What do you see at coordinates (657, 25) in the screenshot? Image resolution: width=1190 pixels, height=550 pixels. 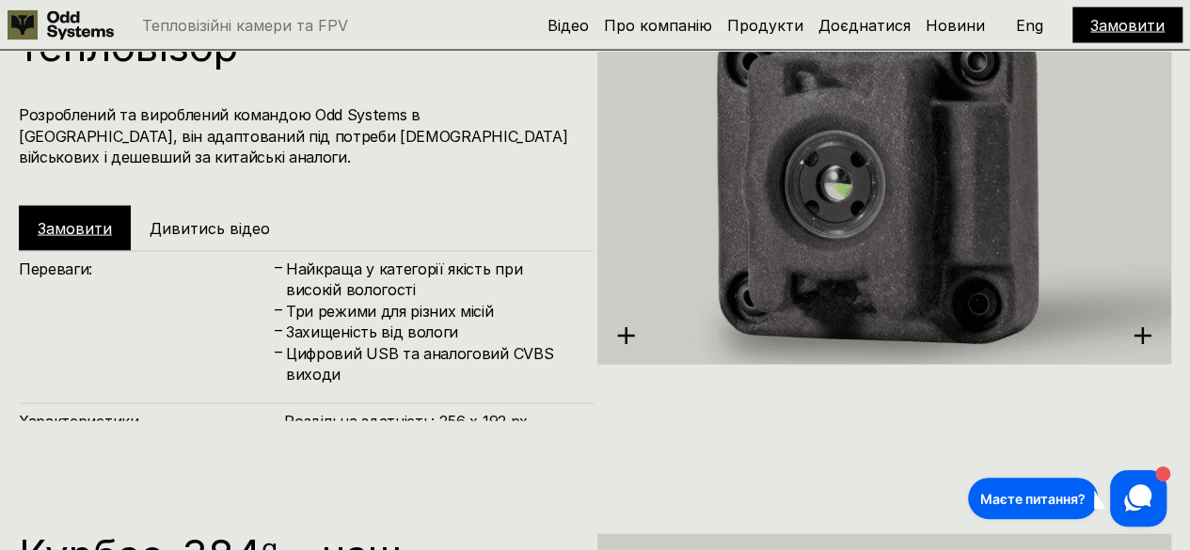 I see `a: Про компанію` at bounding box center [657, 25].